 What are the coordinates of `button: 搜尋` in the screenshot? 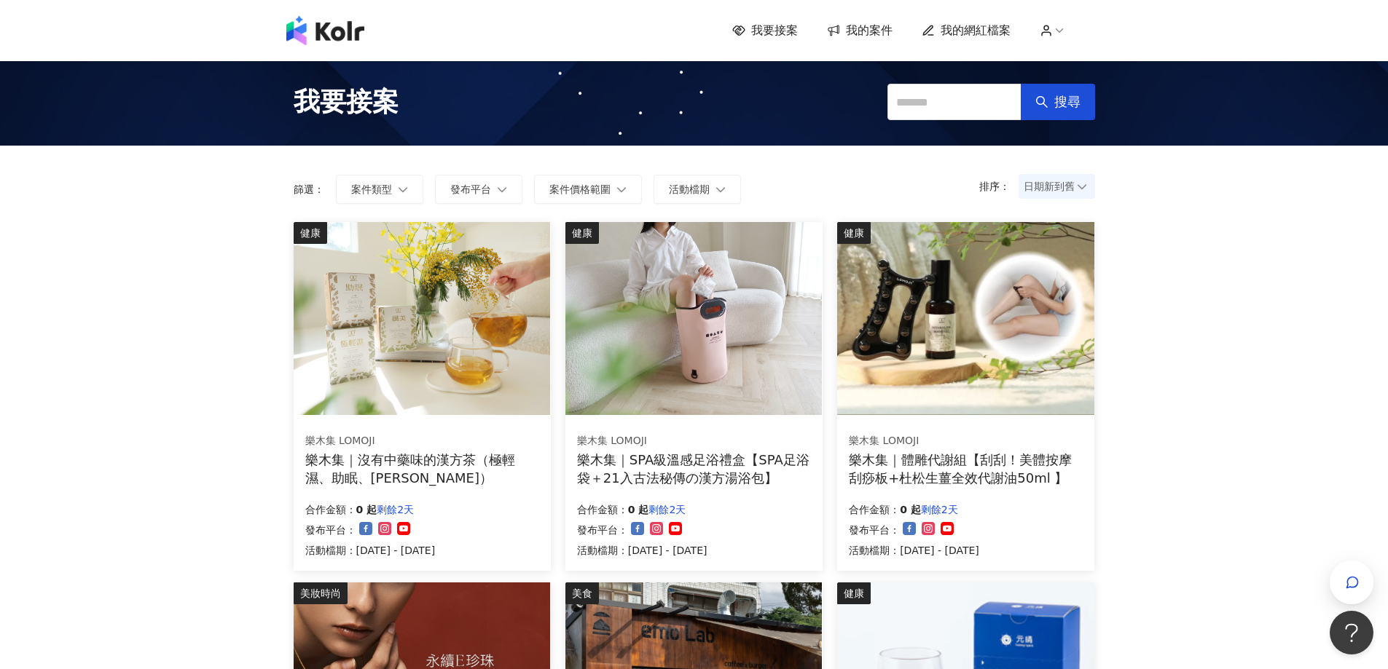 It's located at (1058, 102).